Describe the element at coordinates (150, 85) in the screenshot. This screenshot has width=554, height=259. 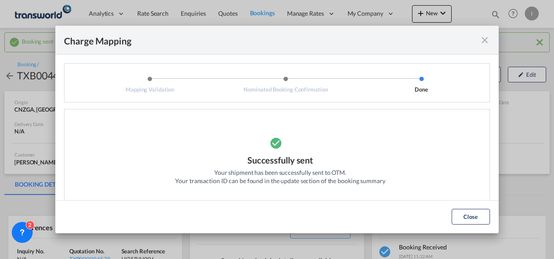
I see `li: Mapping Validation` at that location.